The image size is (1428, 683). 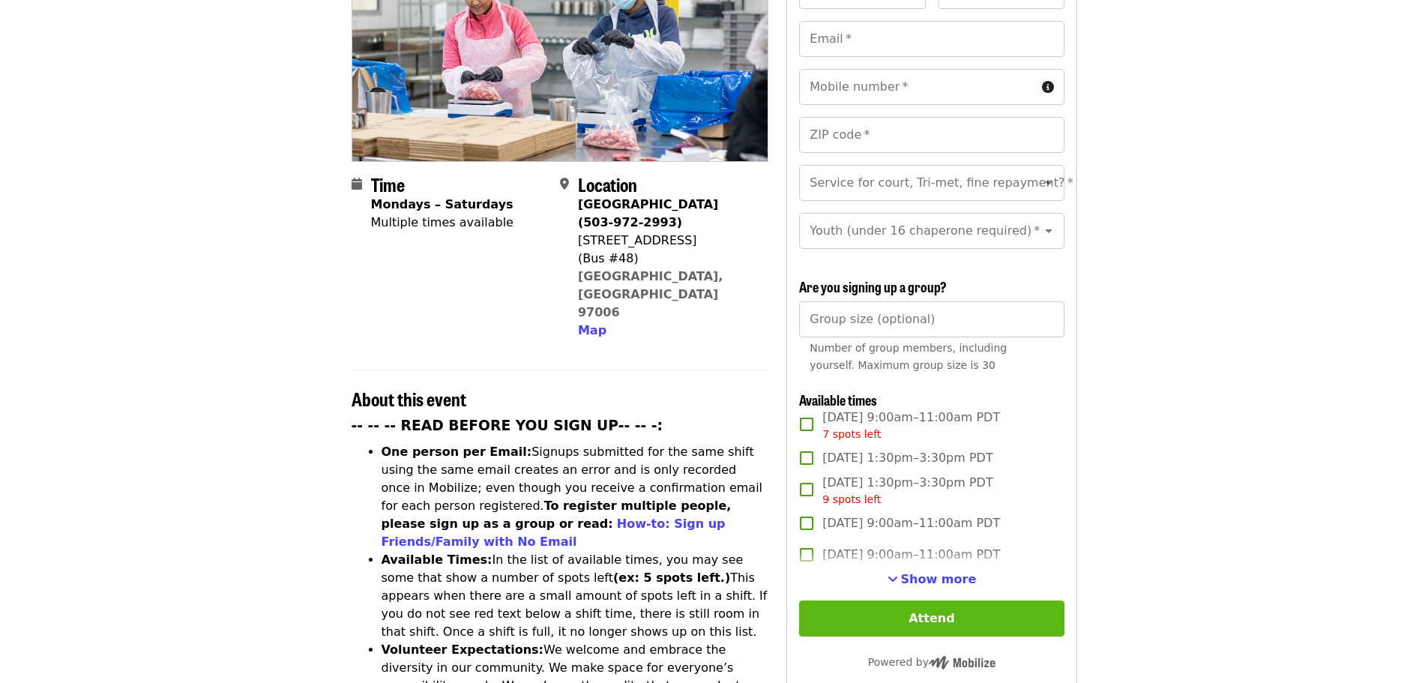 I want to click on i: circle-info icon, so click(x=1048, y=87).